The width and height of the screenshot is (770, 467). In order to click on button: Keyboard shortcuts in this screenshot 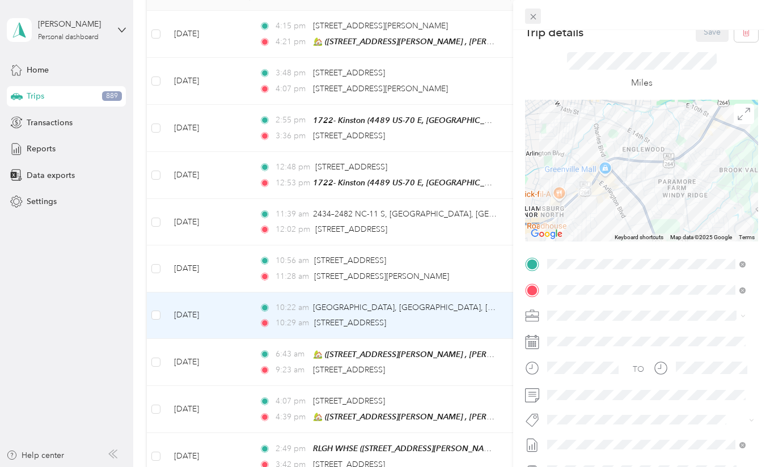, I will do `click(639, 238)`.